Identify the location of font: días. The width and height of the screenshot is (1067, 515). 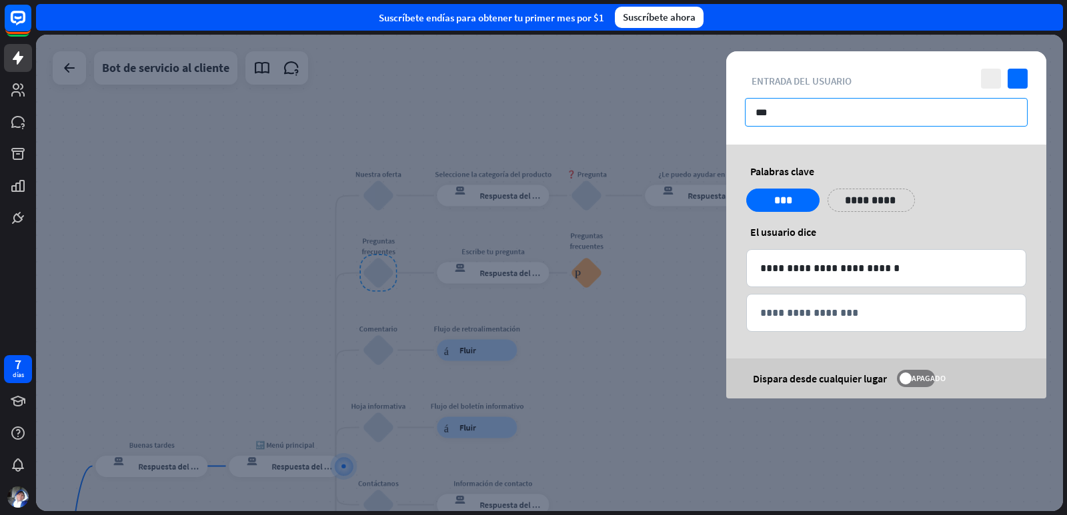
(18, 375).